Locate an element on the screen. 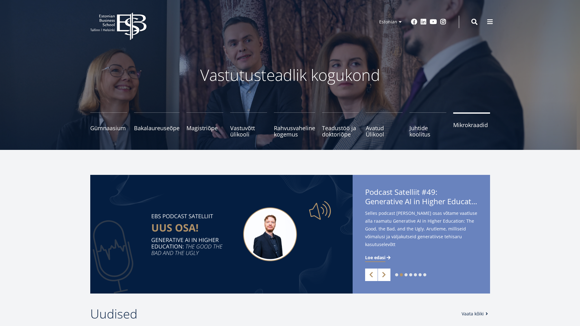 The width and height of the screenshot is (580, 326). img: satelliit 49 is located at coordinates (222, 234).